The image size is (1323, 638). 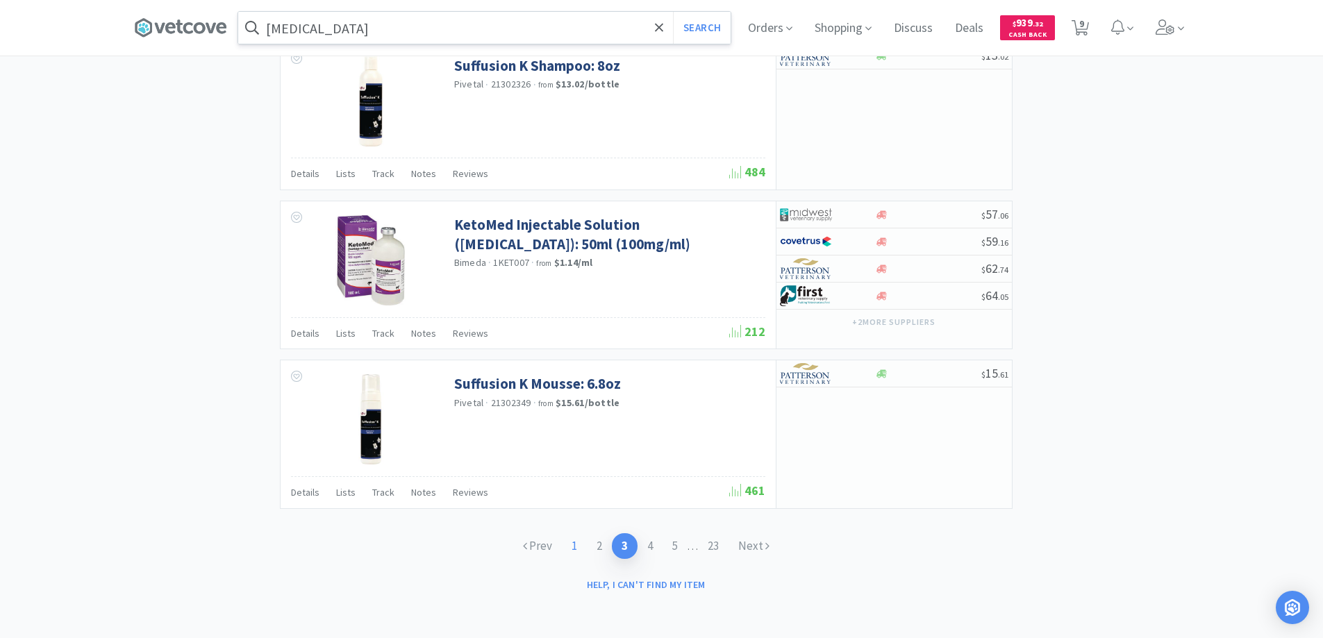 What do you see at coordinates (995, 241) in the screenshot?
I see `span: 59` at bounding box center [995, 241].